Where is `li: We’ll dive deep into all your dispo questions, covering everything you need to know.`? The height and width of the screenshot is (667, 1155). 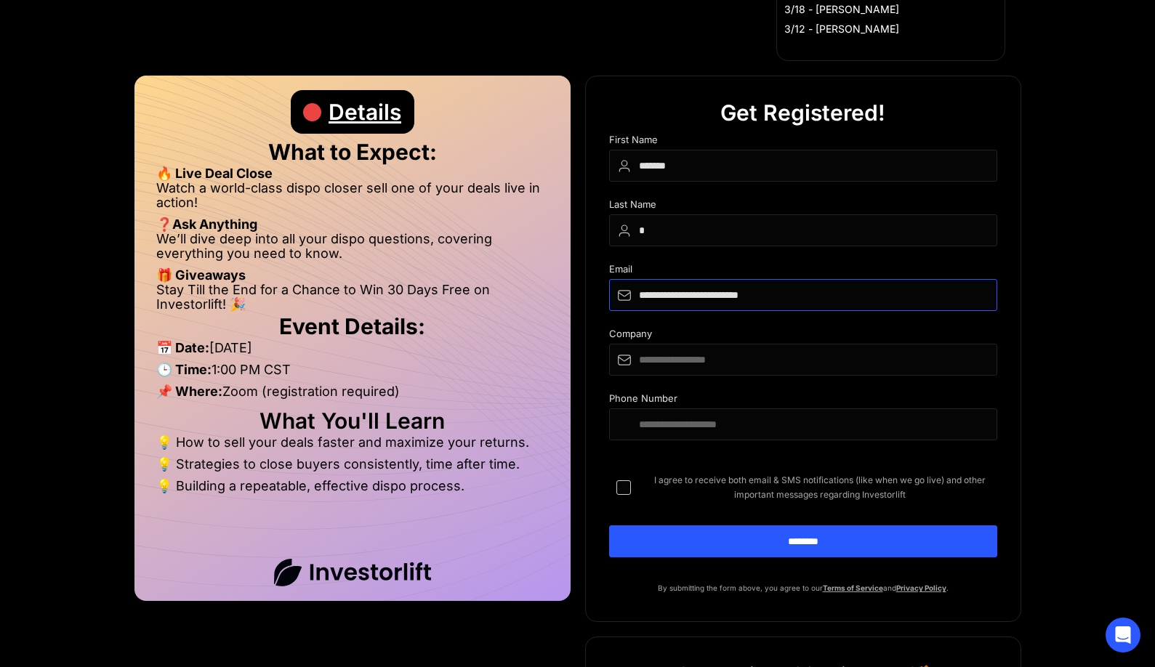
li: We’ll dive deep into all your dispo questions, covering everything you need to know. is located at coordinates (352, 250).